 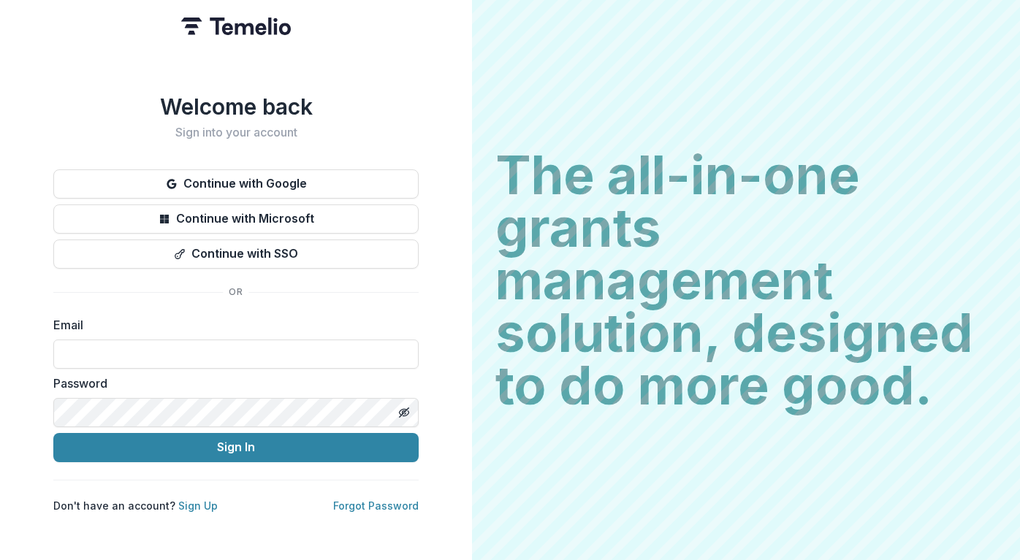 What do you see at coordinates (198, 506) in the screenshot?
I see `a: Sign Up` at bounding box center [198, 506].